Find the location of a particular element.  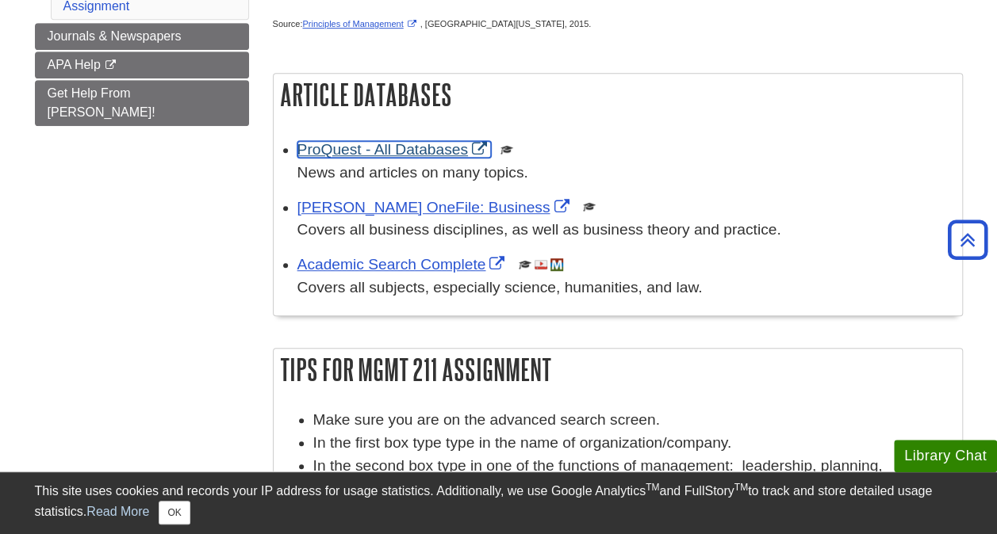

a: APA Help is located at coordinates (142, 65).